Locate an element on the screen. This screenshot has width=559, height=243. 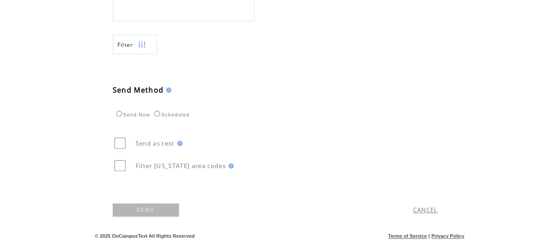
span: Send Method is located at coordinates (138, 90).